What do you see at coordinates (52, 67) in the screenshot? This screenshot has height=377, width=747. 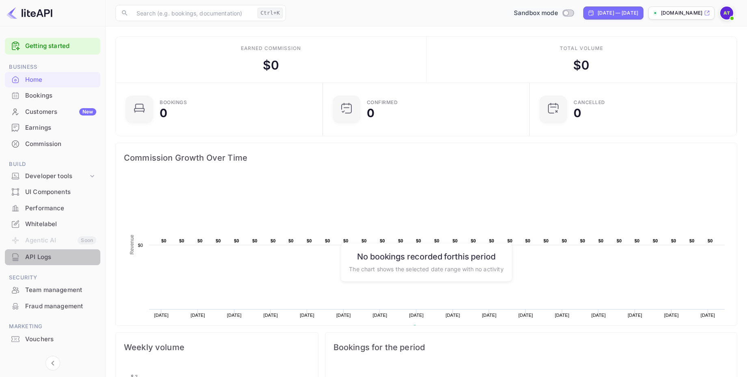 I see `span: Business` at bounding box center [52, 67].